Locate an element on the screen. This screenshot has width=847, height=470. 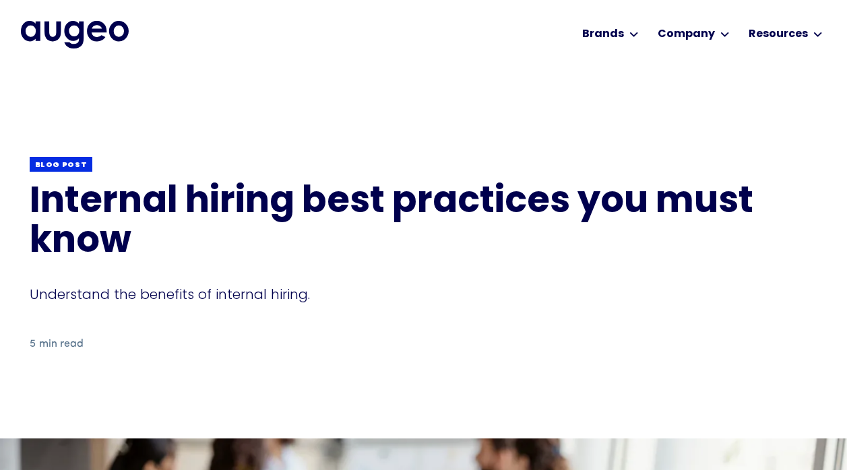
a: home is located at coordinates (75, 34).